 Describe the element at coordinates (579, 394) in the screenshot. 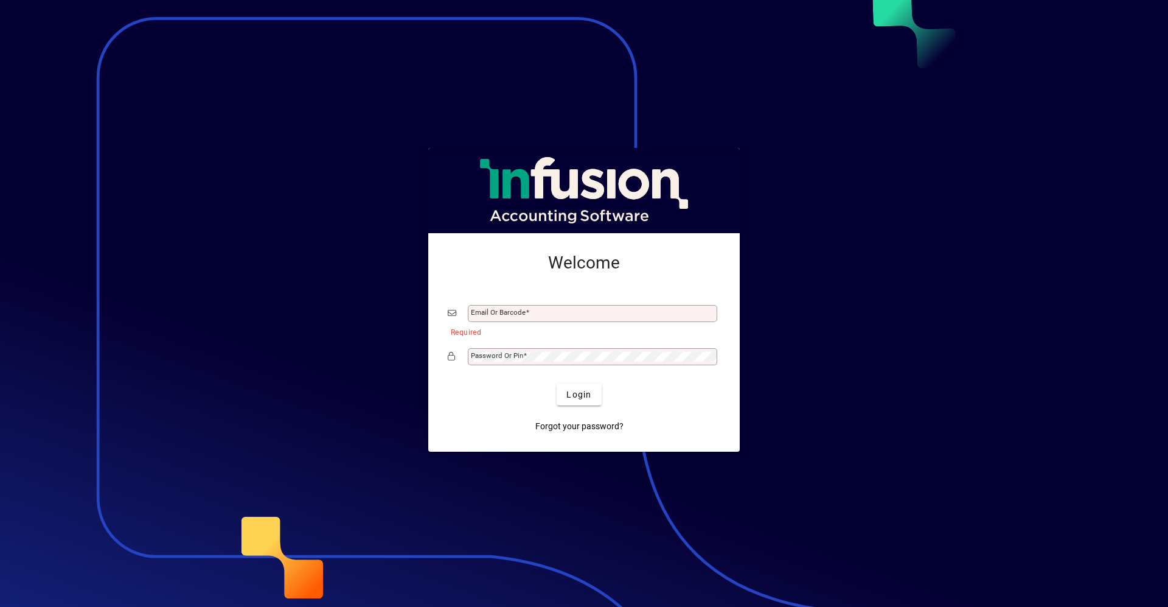

I see `button: Login` at that location.